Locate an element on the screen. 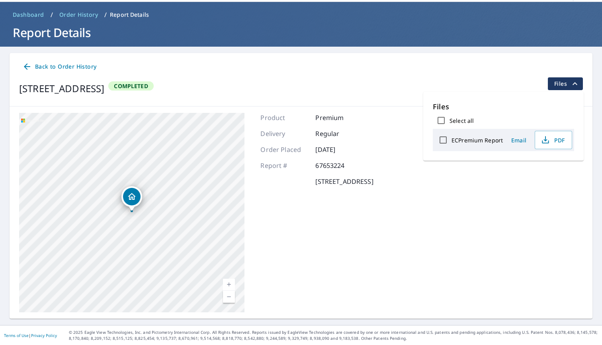 Image resolution: width=602 pixels, height=345 pixels. span: Back to Order History is located at coordinates (59, 67).